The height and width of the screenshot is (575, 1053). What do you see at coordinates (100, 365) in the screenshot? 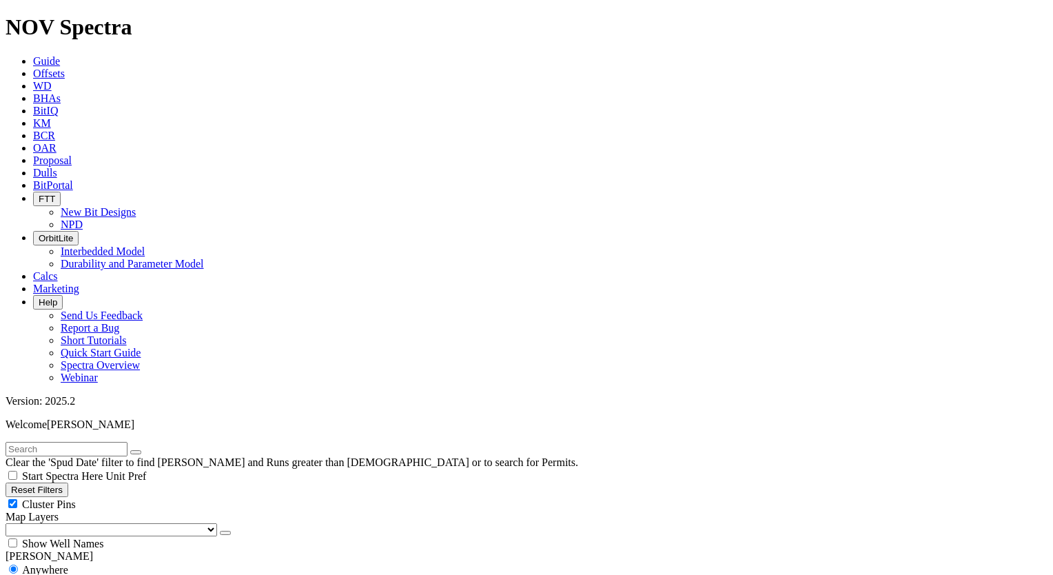
I see `a: Spectra Overview` at bounding box center [100, 365].